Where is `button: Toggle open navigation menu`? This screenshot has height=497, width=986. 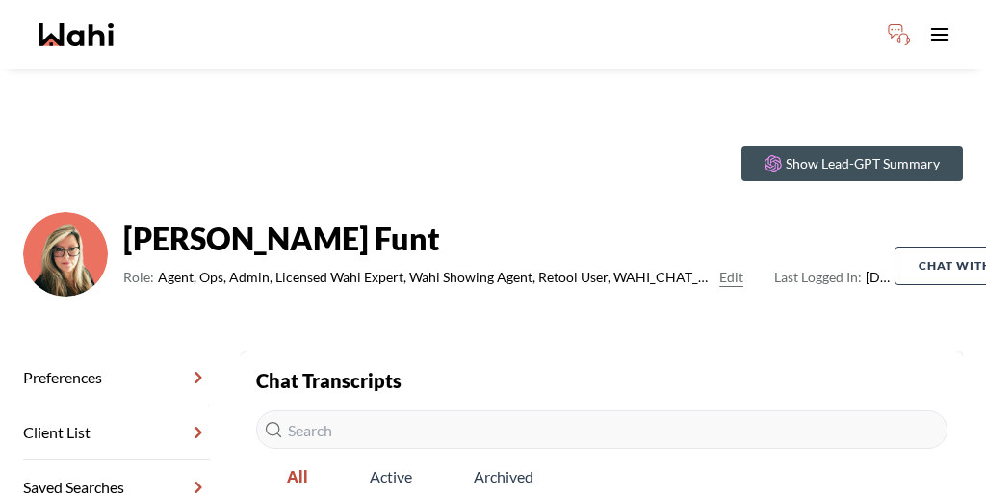 button: Toggle open navigation menu is located at coordinates (939, 35).